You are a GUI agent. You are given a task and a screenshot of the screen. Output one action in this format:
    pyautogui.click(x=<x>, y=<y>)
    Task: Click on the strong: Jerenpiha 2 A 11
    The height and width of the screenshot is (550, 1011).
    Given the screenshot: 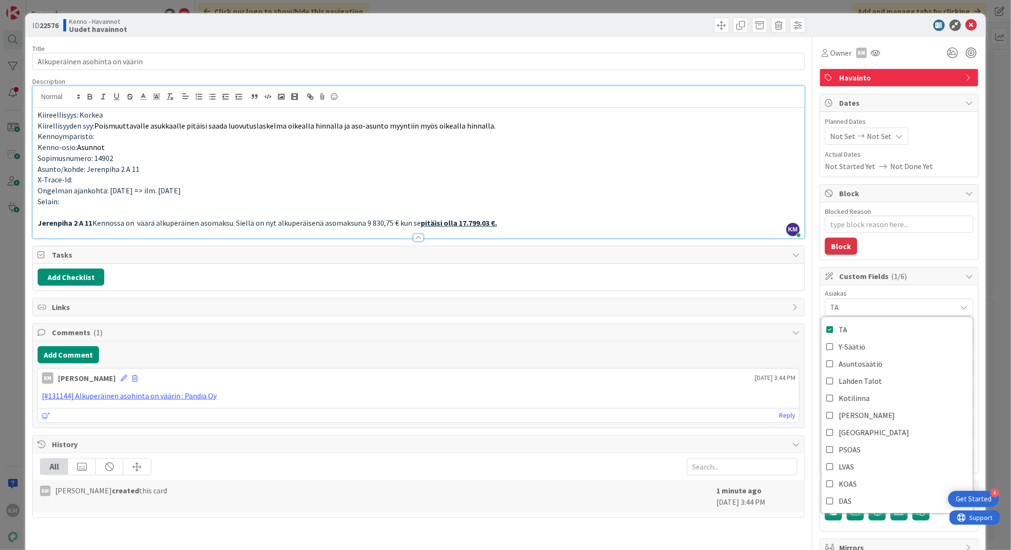 What is the action you would take?
    pyautogui.click(x=65, y=223)
    